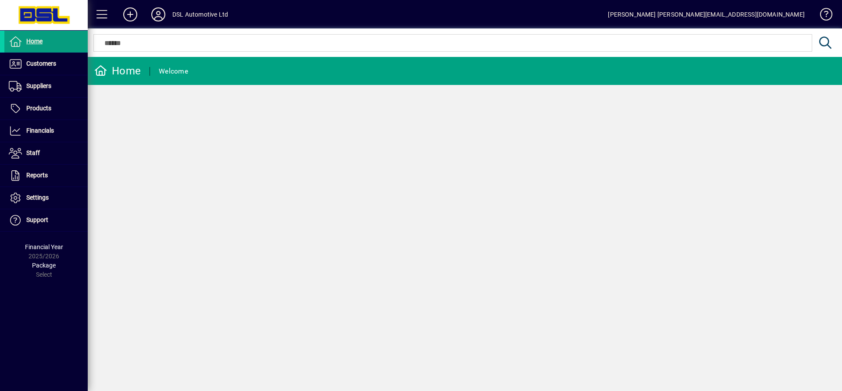 The height and width of the screenshot is (391, 842). I want to click on div: DSL Automotive Ltd, so click(200, 14).